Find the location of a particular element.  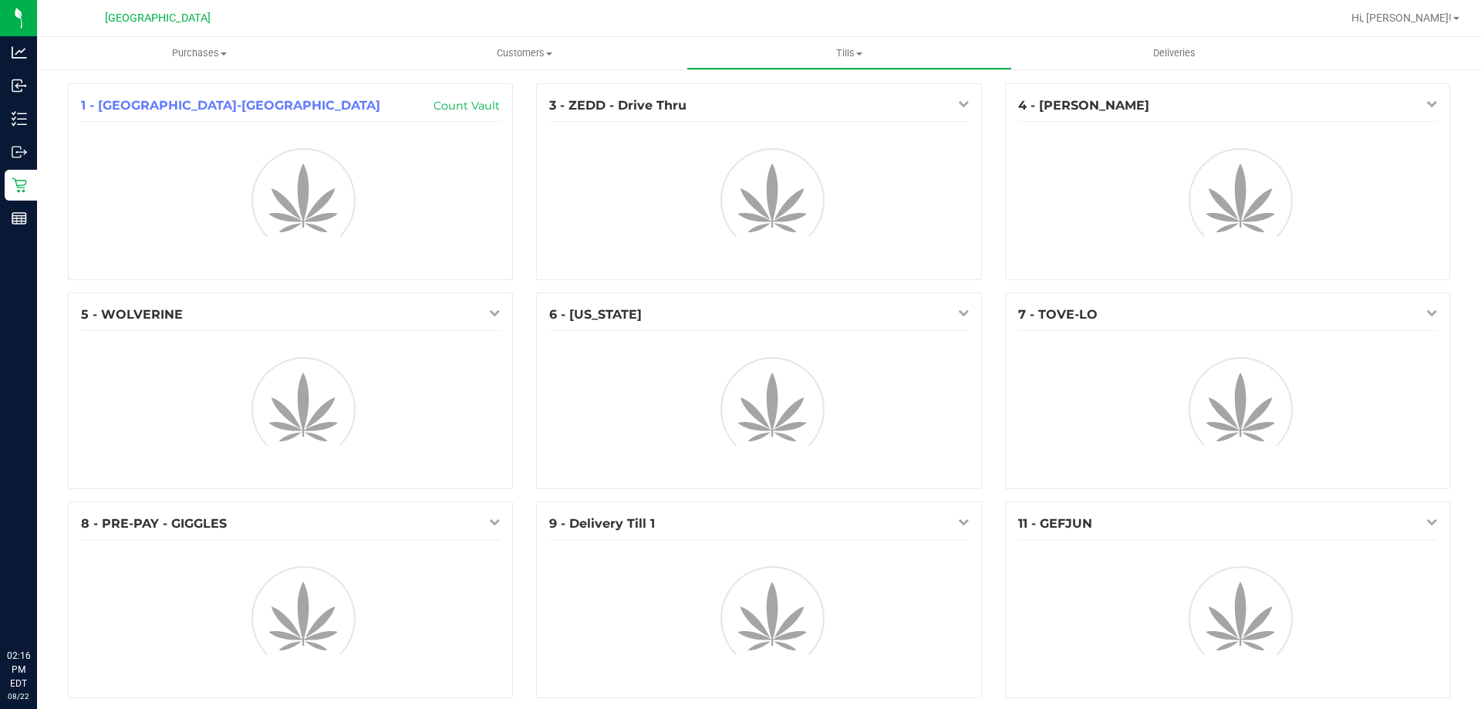

span: Deliveries is located at coordinates (1174, 53).